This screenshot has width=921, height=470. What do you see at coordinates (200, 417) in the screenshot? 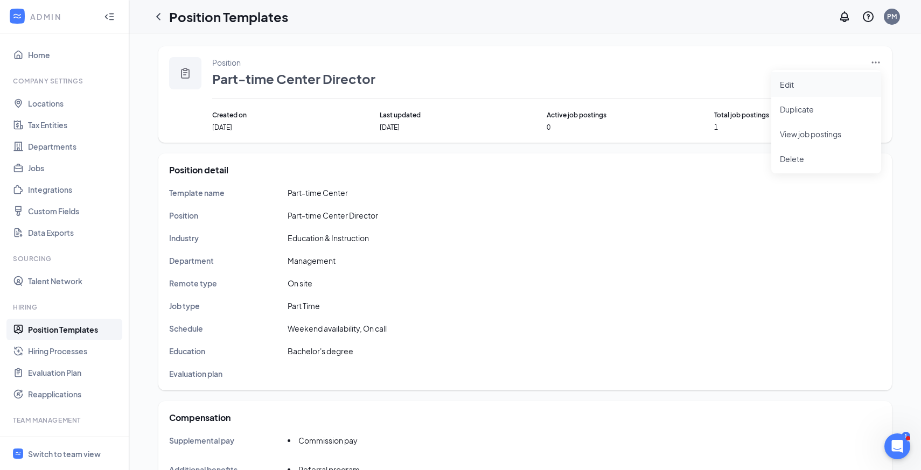
I see `span: Compensation` at bounding box center [200, 417].